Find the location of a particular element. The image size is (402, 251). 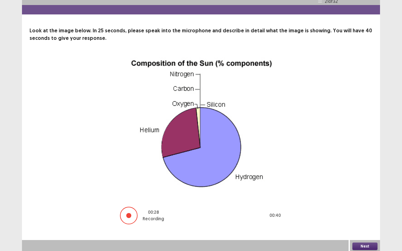

p: 00 : 40 is located at coordinates (275, 216).